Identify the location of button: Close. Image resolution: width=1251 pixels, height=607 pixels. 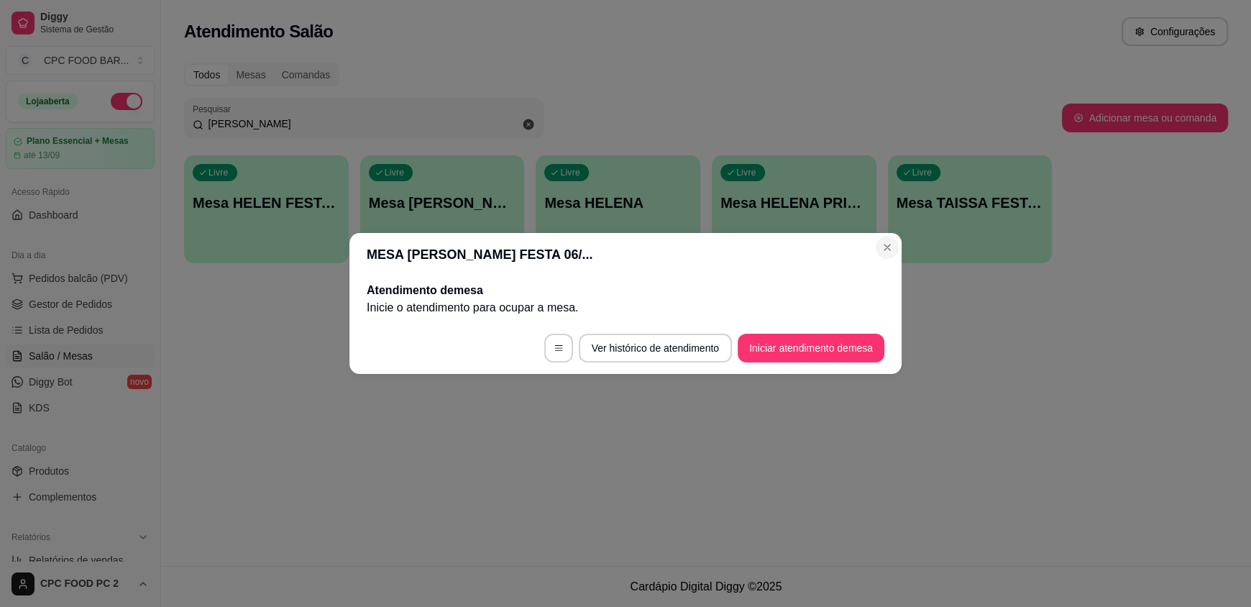
(887, 247).